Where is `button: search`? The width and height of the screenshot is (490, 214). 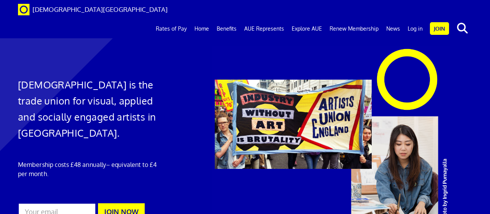
button: search is located at coordinates (462, 28).